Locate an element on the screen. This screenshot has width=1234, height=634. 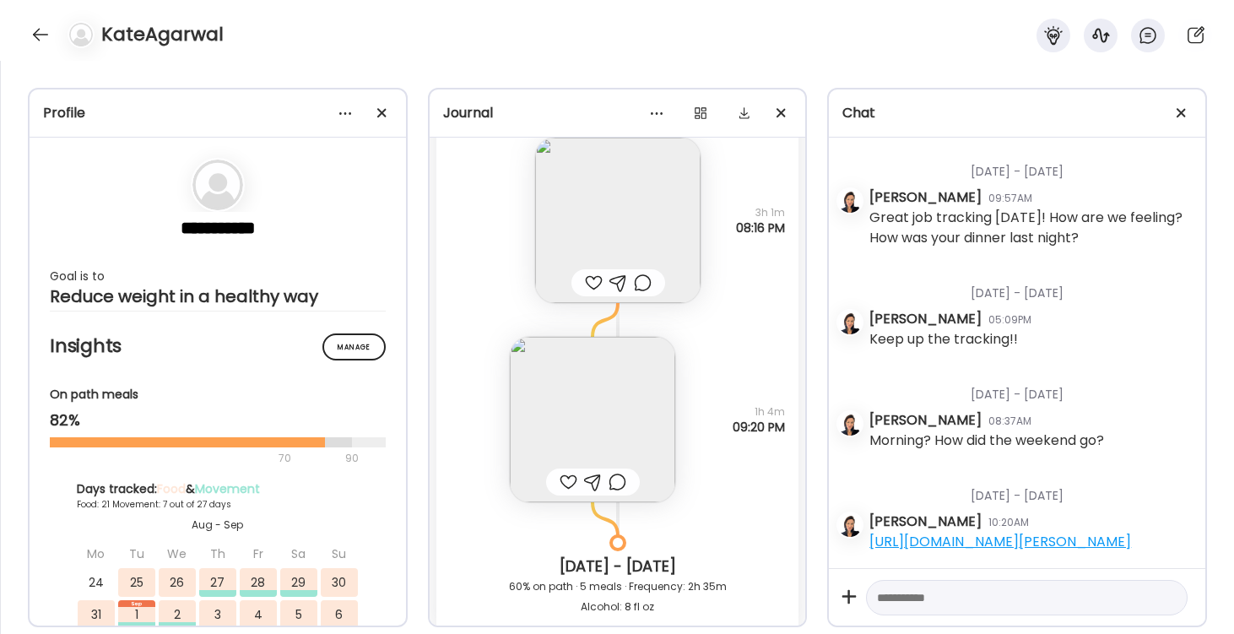
img: images%2FBSFQB00j0rOawWNVf4SvQtxQl562%2Fao0bt3wkSSD23RnQa0E6%2FCpLoctfngHqKT9NV5LEa_240 is located at coordinates (618, 220).